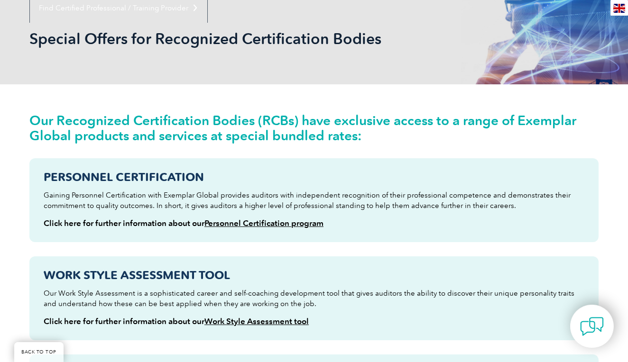 This screenshot has width=628, height=362. What do you see at coordinates (137, 275) in the screenshot?
I see `strong: Work Style Assessment tool` at bounding box center [137, 275].